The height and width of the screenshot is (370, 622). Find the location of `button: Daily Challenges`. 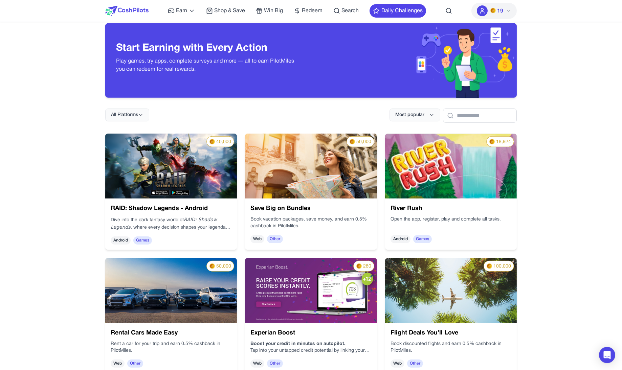

button: Daily Challenges is located at coordinates (398, 11).